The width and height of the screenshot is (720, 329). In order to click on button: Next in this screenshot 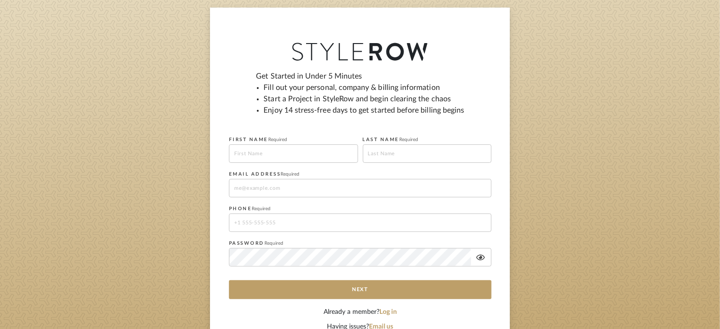, I will do `click(360, 289)`.